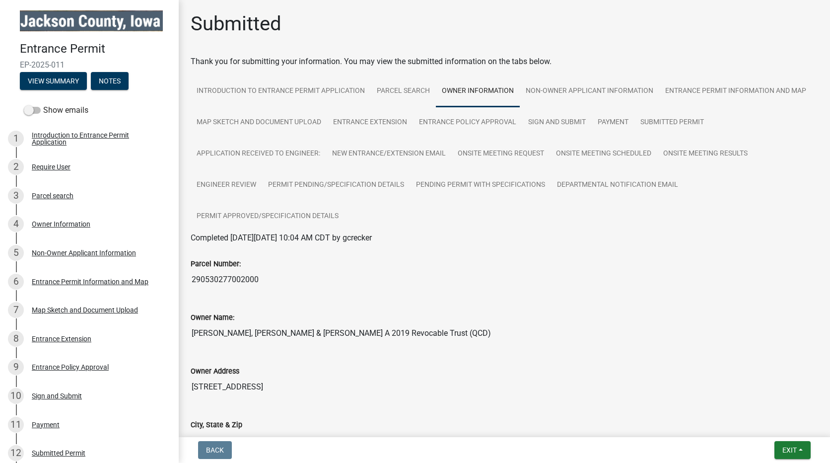  I want to click on a: New Entrance/Extension Email, so click(389, 154).